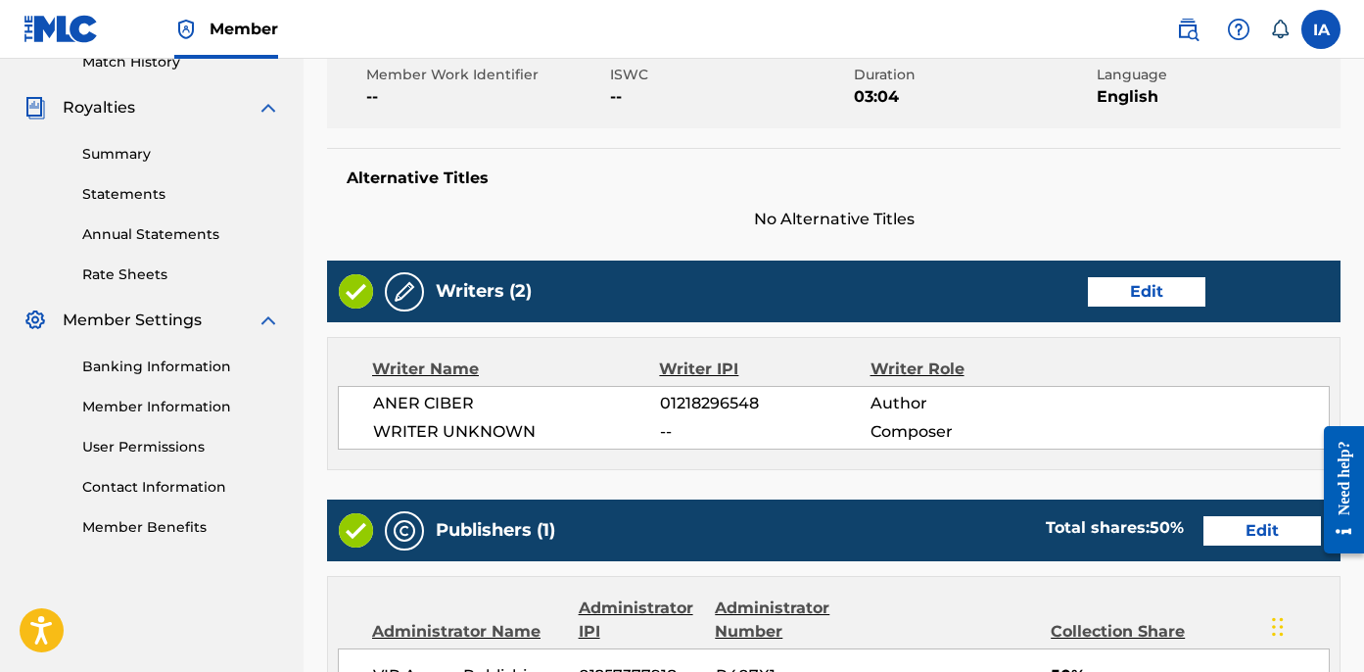 The image size is (1364, 672). Describe the element at coordinates (1188, 29) in the screenshot. I see `img: search` at that location.